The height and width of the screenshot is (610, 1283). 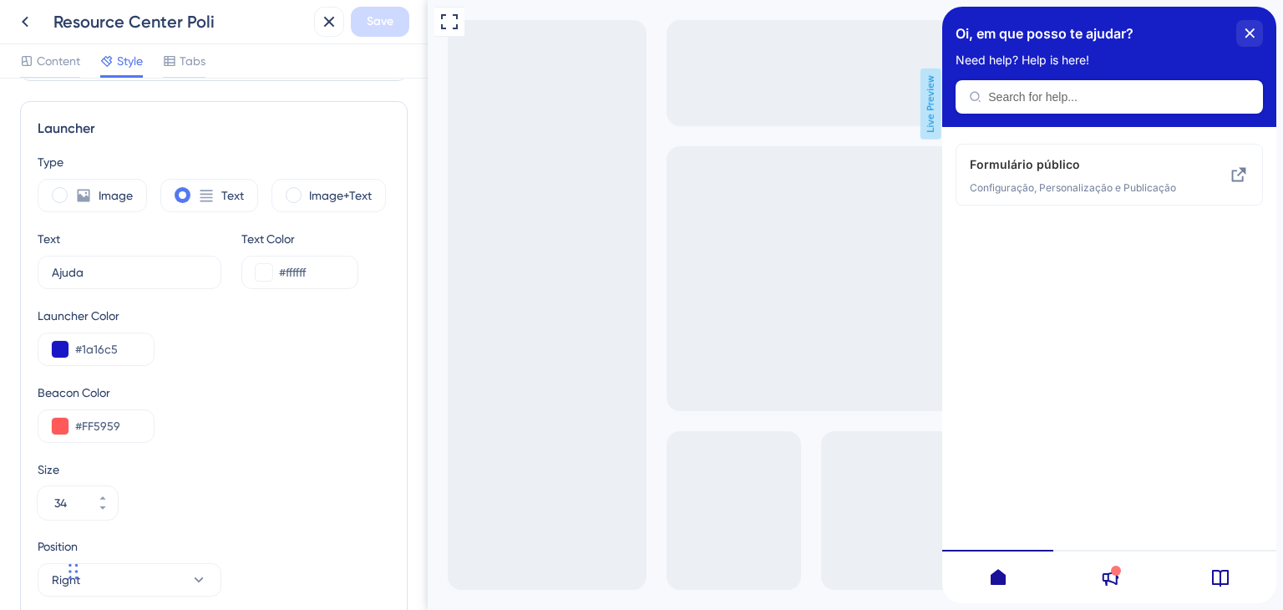 I want to click on label: Image, so click(x=115, y=195).